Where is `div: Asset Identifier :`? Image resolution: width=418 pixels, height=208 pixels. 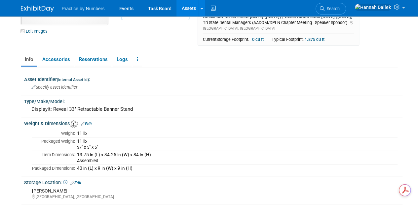
div: Asset Identifier : is located at coordinates (213, 79).